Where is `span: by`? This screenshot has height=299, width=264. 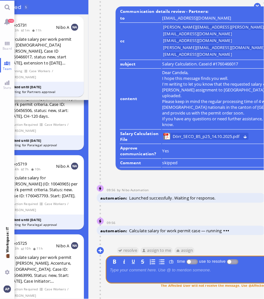 span: by is located at coordinates (120, 190).